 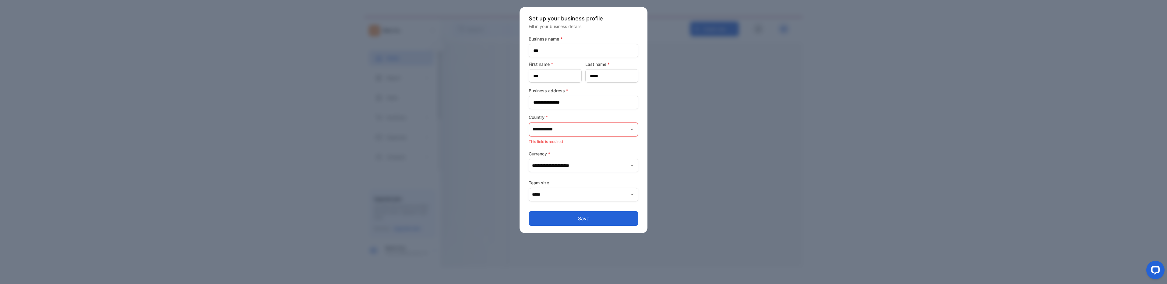 What do you see at coordinates (584, 39) in the screenshot?
I see `label: Business name` at bounding box center [584, 39].